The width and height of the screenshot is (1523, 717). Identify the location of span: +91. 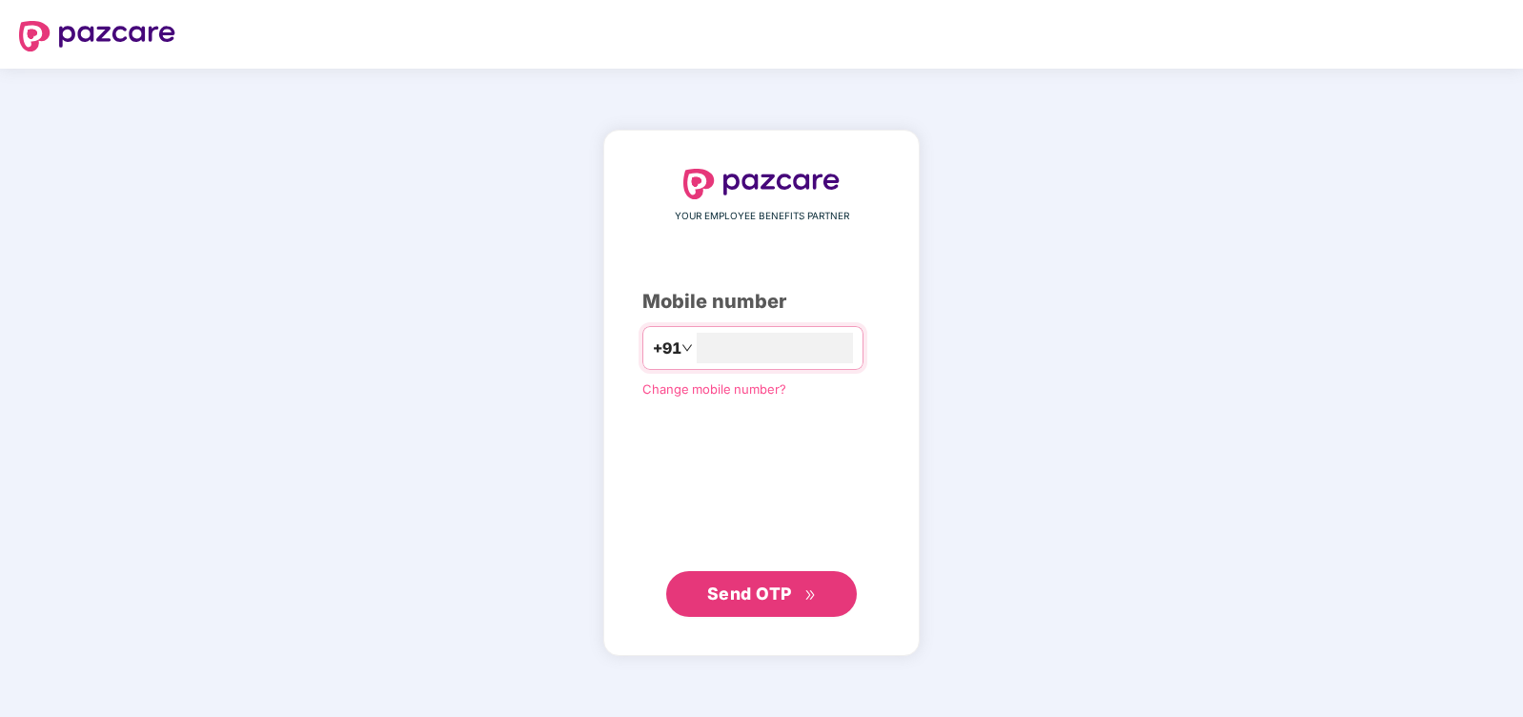
(667, 348).